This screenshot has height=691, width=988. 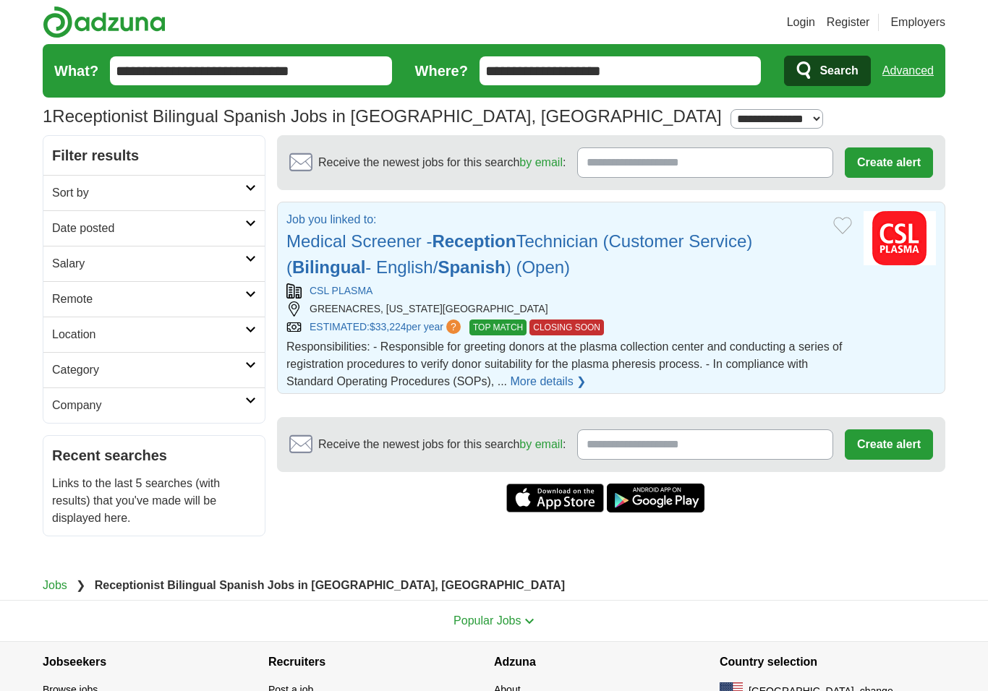 What do you see at coordinates (154, 369) in the screenshot?
I see `a: Category` at bounding box center [154, 369].